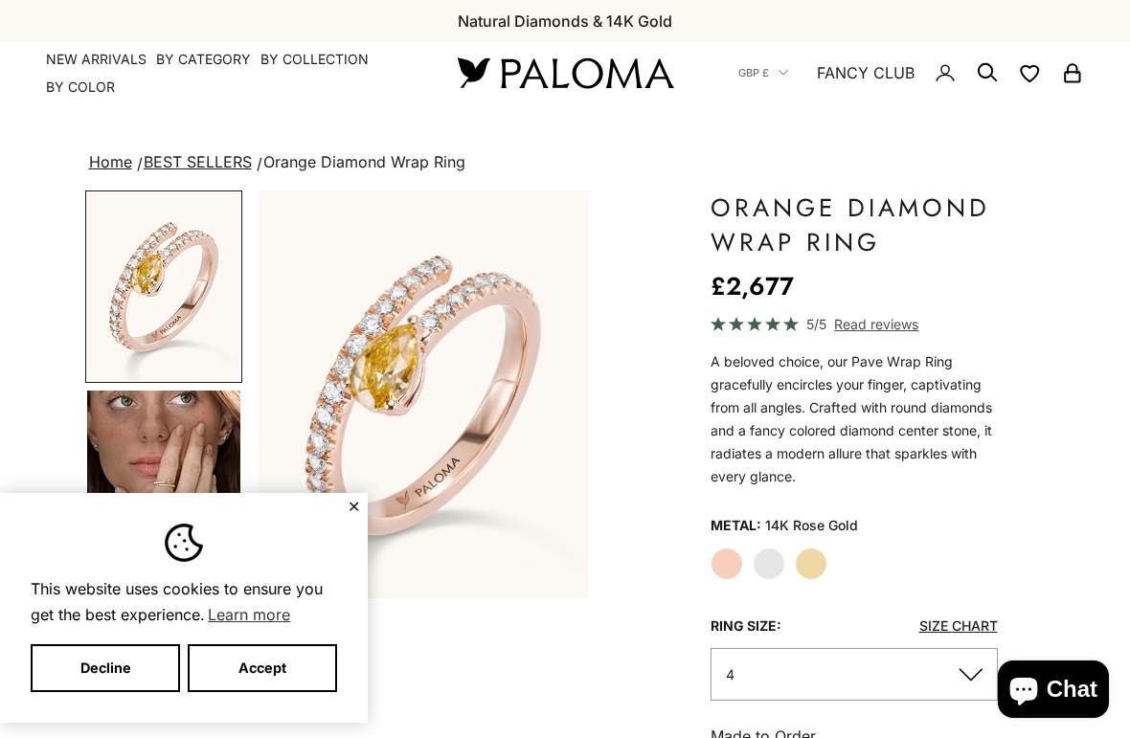 This screenshot has height=738, width=1130. What do you see at coordinates (203, 59) in the screenshot?
I see `summary: By Category` at bounding box center [203, 59].